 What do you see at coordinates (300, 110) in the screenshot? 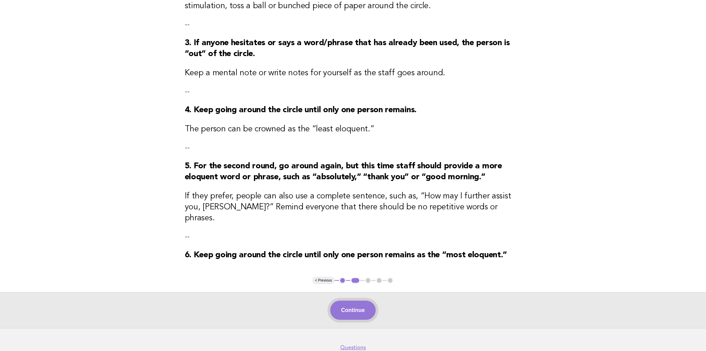
I see `strong: 4. Keep going around the circle until only one person remains.` at bounding box center [300, 110].